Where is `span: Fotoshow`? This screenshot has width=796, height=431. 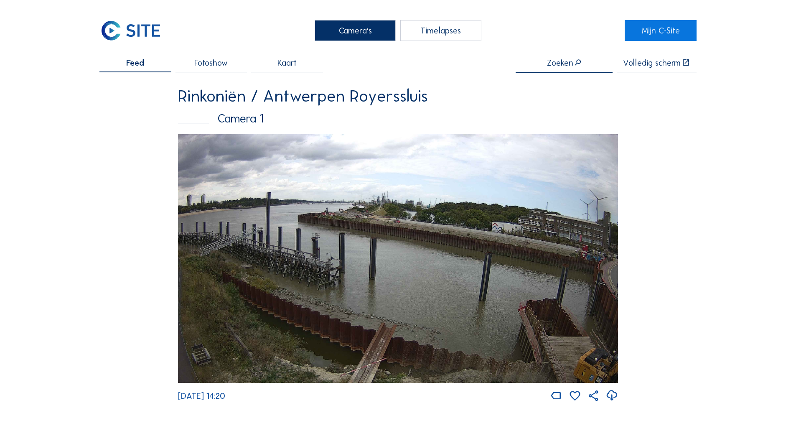
span: Fotoshow is located at coordinates (211, 63).